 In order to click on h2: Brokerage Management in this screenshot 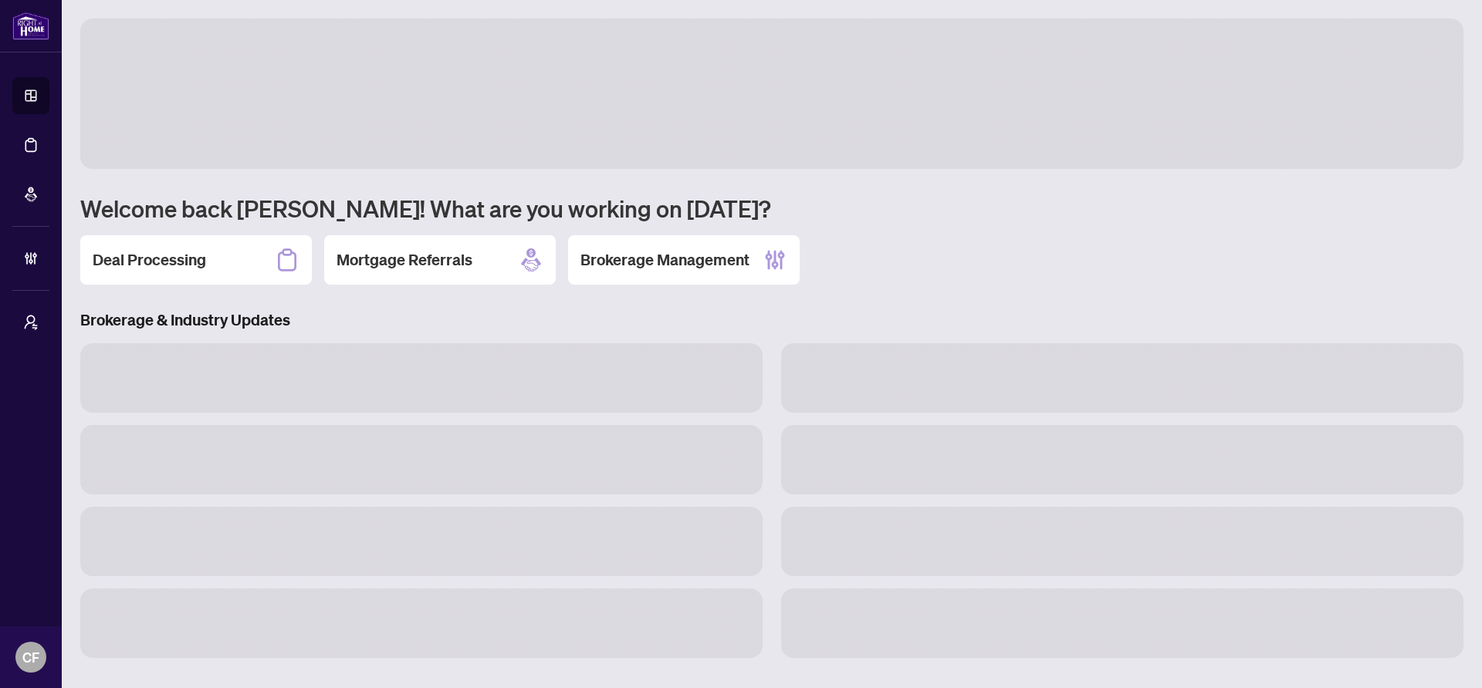, I will do `click(665, 260)`.